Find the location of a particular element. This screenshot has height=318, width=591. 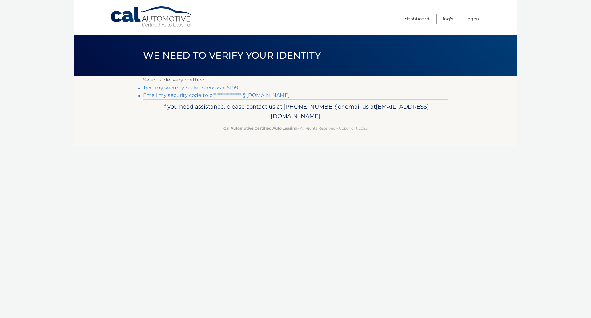

p: Select a delivery method: is located at coordinates (296, 80).